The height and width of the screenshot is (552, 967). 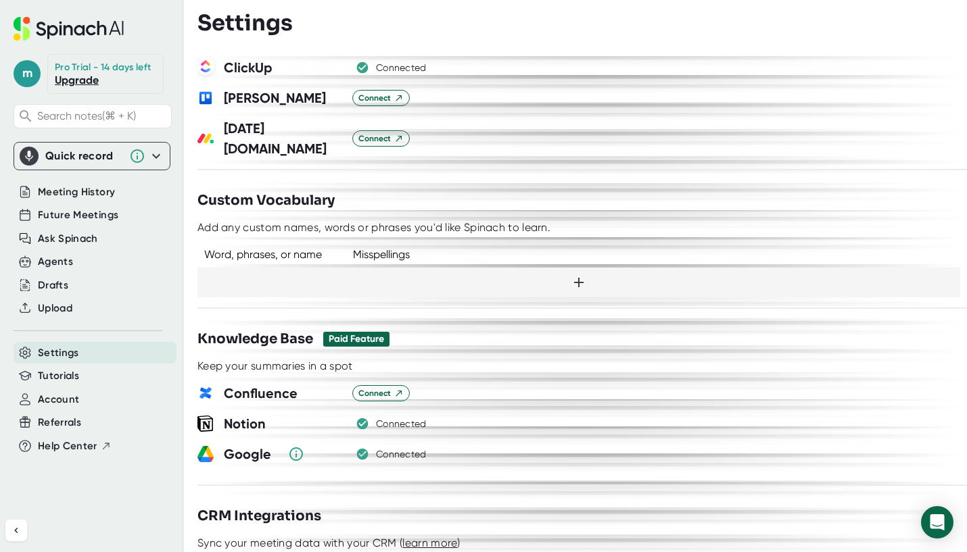 I want to click on a: Upgrade, so click(x=76, y=80).